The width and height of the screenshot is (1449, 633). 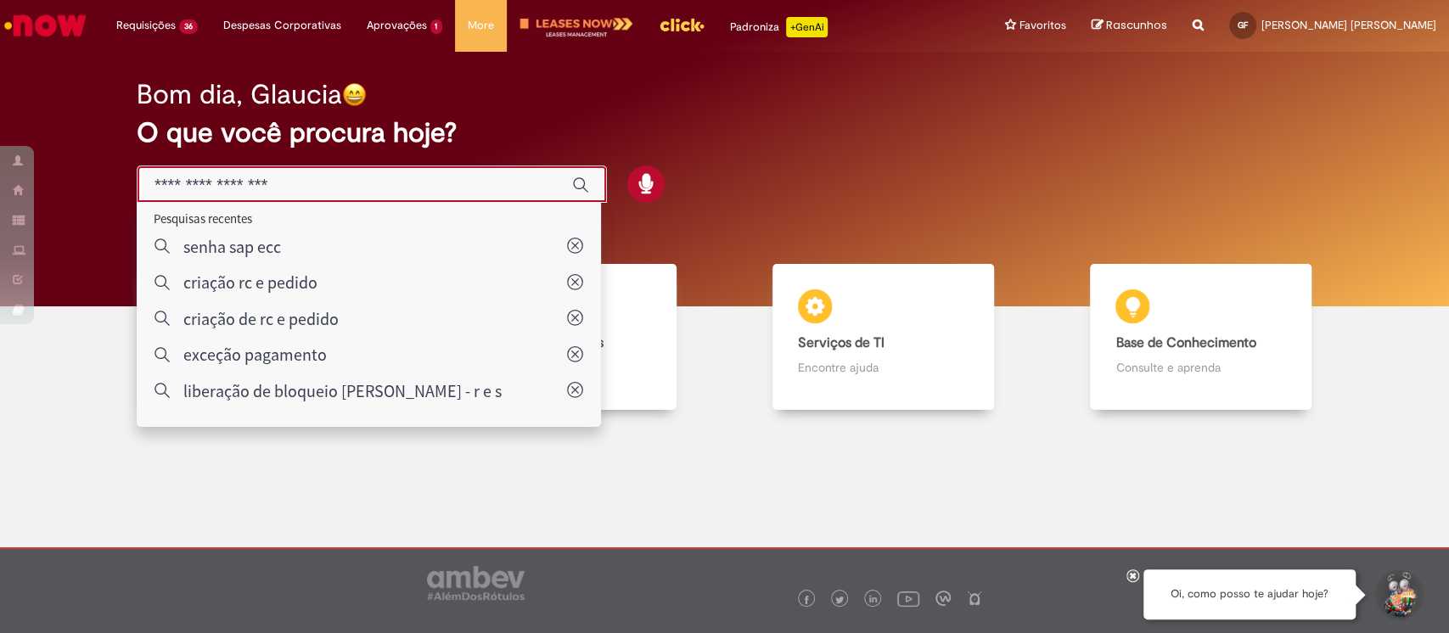 What do you see at coordinates (480, 25) in the screenshot?
I see `span: More` at bounding box center [480, 25].